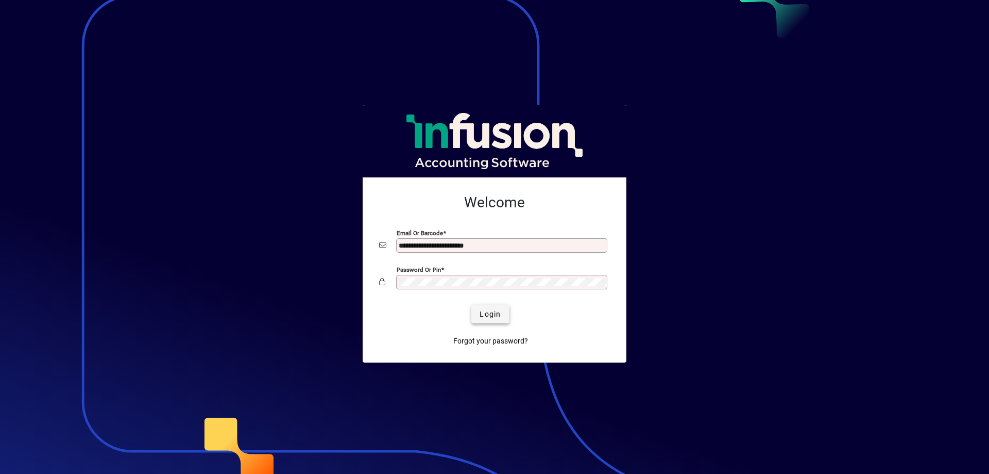  What do you see at coordinates (490, 314) in the screenshot?
I see `span: Login` at bounding box center [490, 314].